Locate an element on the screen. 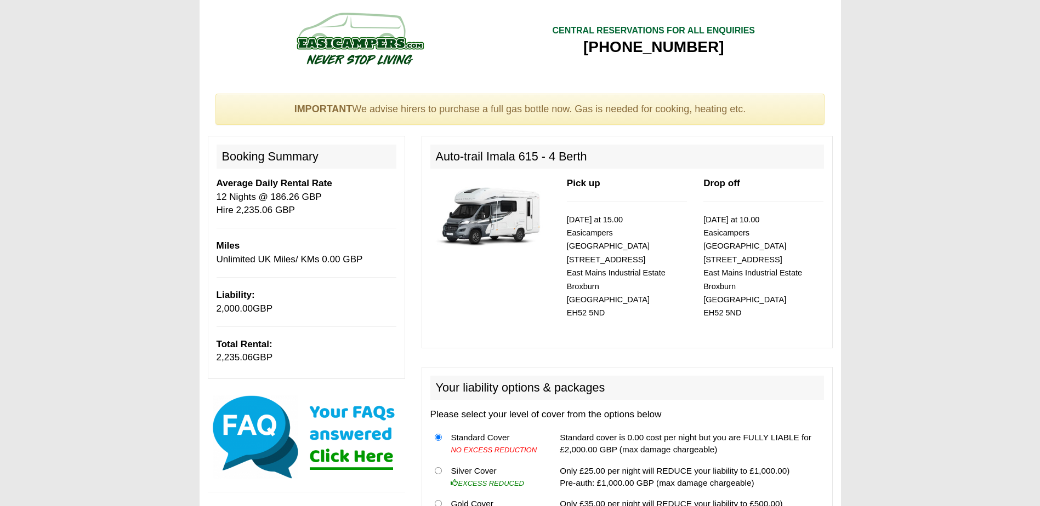  span: 2,235.06 is located at coordinates (235, 357).